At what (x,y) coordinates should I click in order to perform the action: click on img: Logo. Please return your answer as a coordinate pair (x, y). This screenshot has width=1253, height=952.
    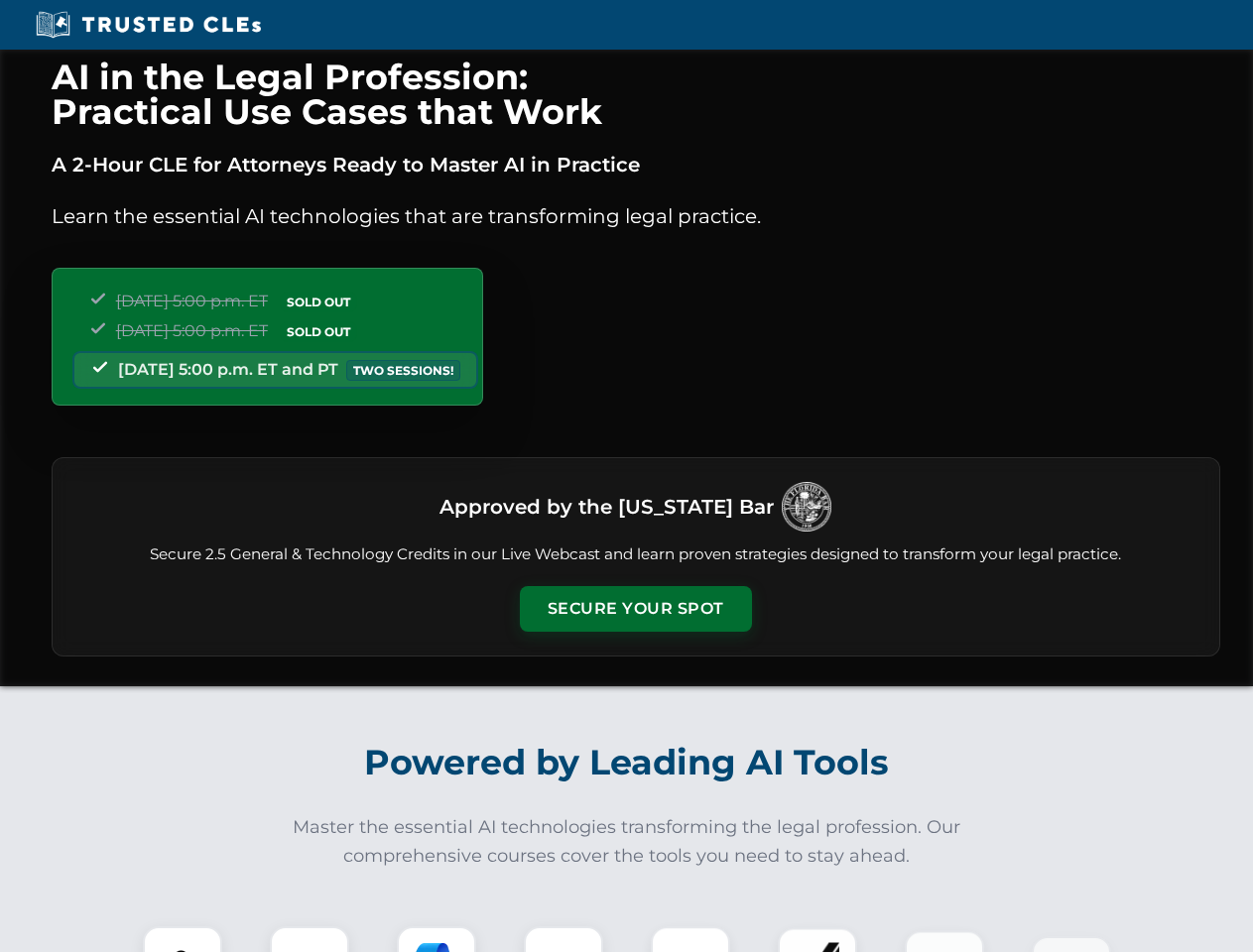
    Looking at the image, I should click on (807, 507).